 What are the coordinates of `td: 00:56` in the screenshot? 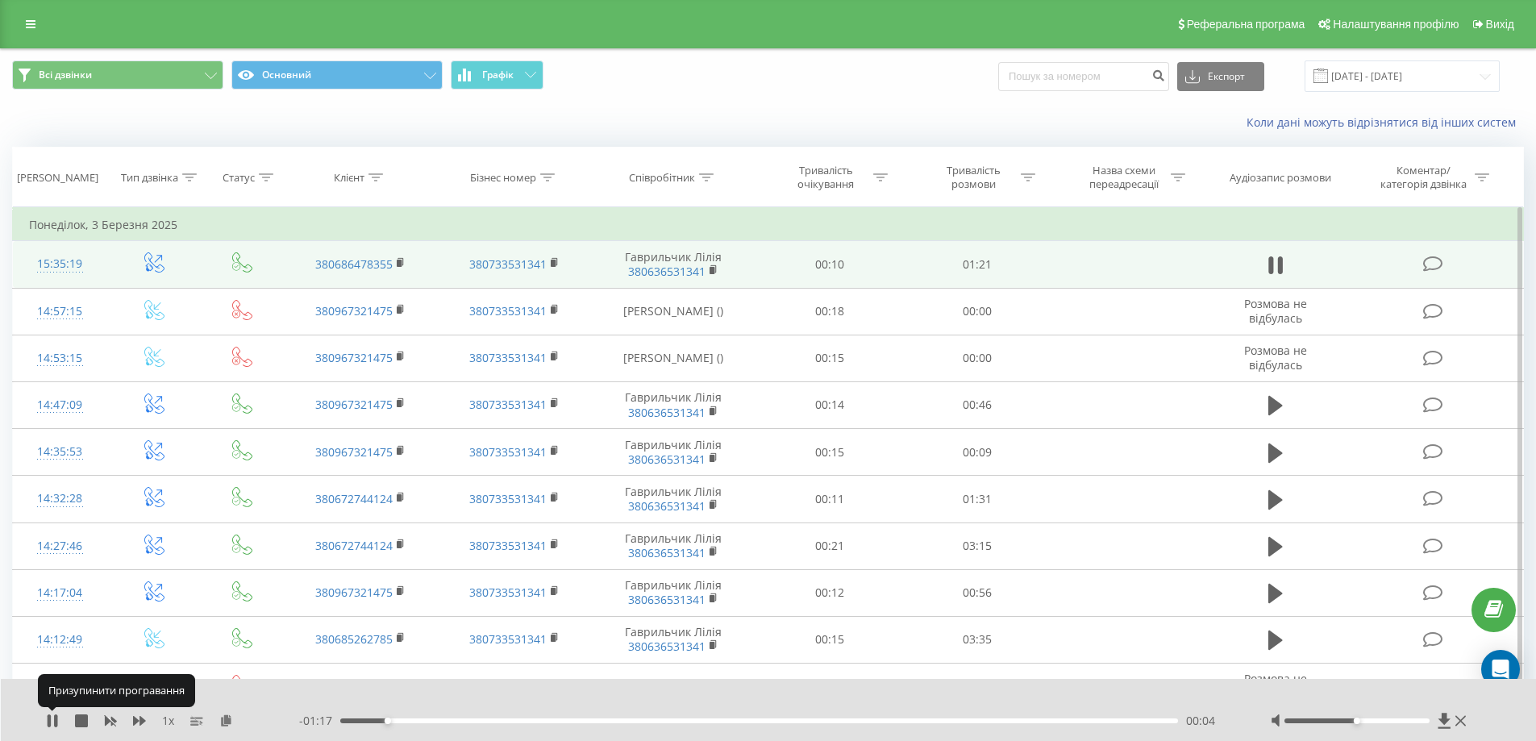 It's located at (977, 593).